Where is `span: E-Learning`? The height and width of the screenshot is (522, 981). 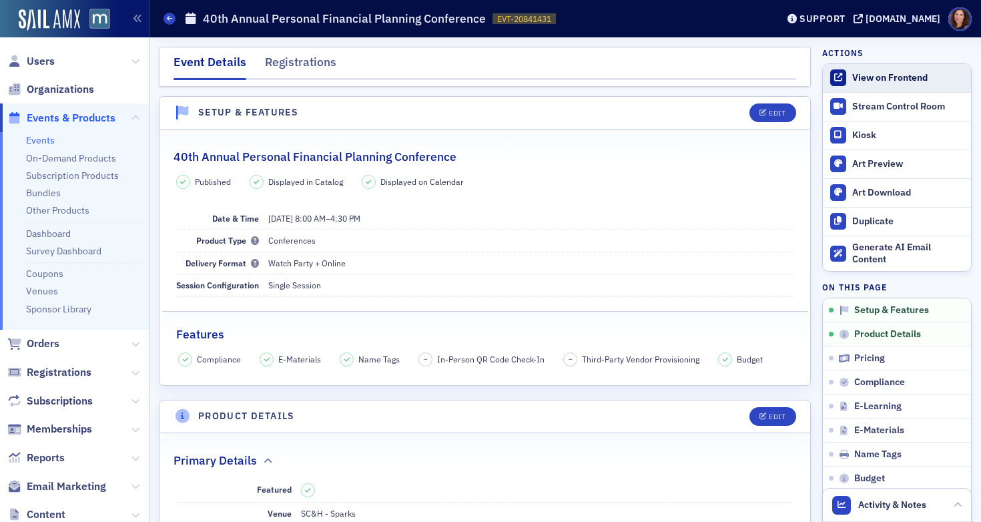 span: E-Learning is located at coordinates (877, 406).